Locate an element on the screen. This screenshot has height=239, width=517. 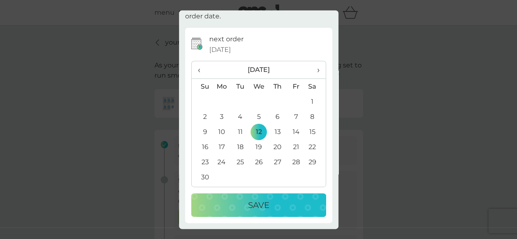
td: 27 is located at coordinates (277, 162).